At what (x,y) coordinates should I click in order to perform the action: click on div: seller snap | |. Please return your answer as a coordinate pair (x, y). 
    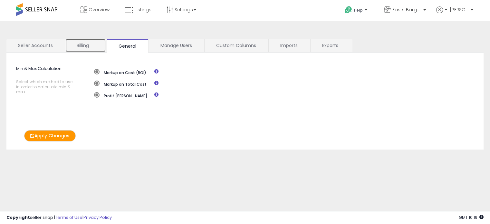
    Looking at the image, I should click on (59, 218).